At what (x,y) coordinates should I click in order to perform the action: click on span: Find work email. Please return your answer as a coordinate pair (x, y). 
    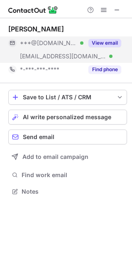
    Looking at the image, I should click on (72, 175).